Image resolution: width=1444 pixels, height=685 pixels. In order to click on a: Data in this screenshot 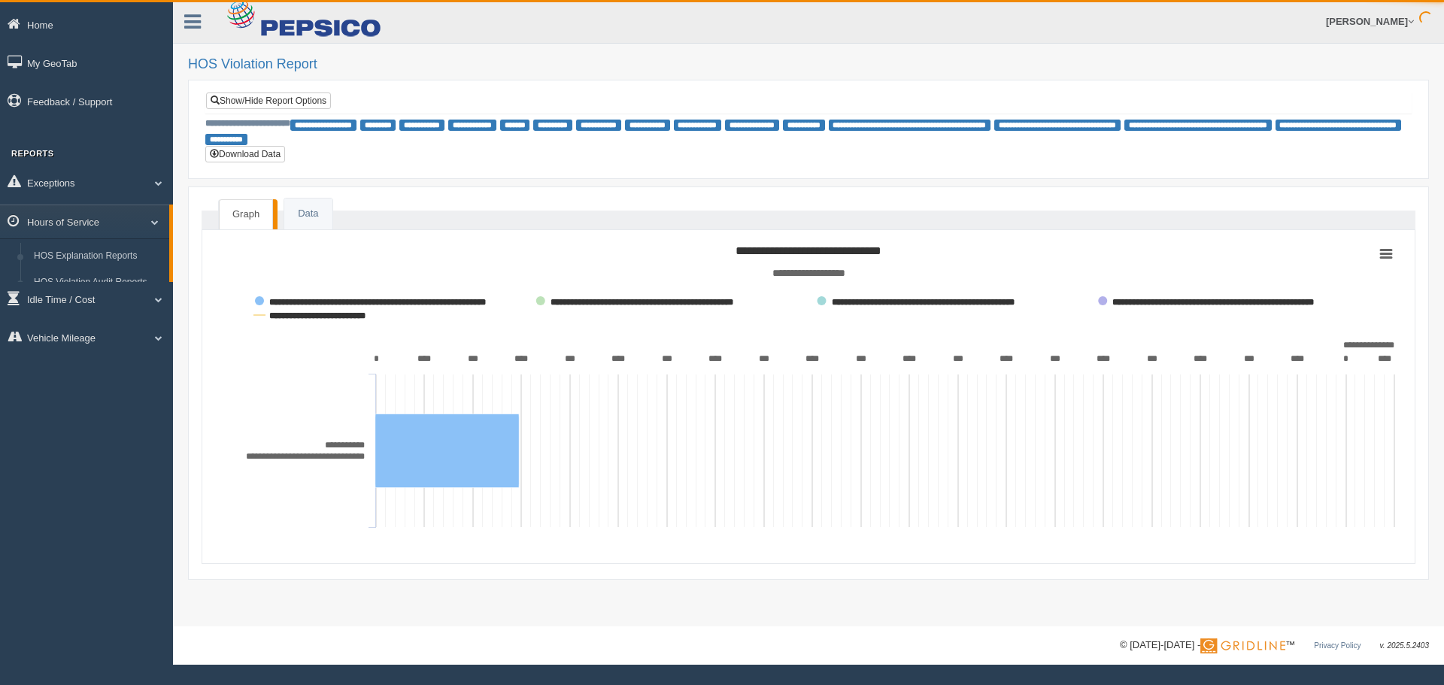, I will do `click(308, 214)`.